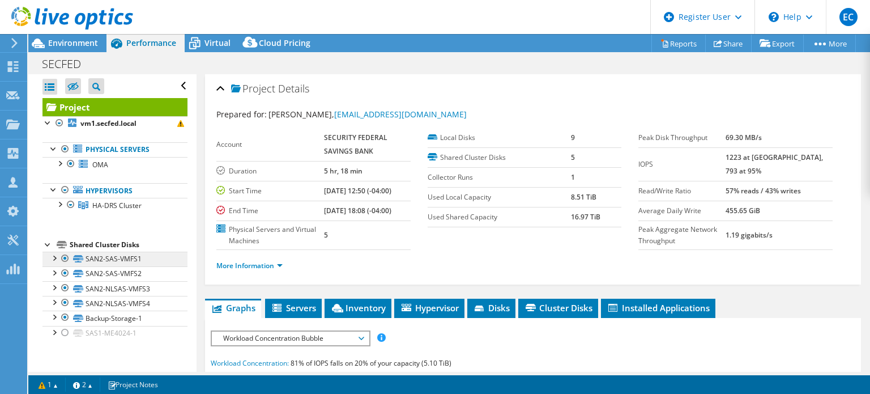  I want to click on label: Duration, so click(270, 171).